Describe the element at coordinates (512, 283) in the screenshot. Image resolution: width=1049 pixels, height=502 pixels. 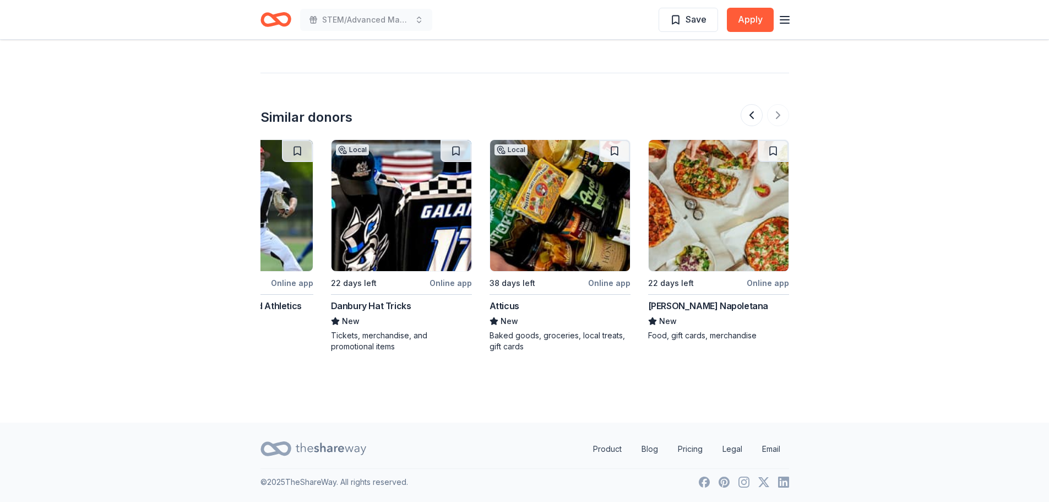
I see `div: 38 days left` at that location.